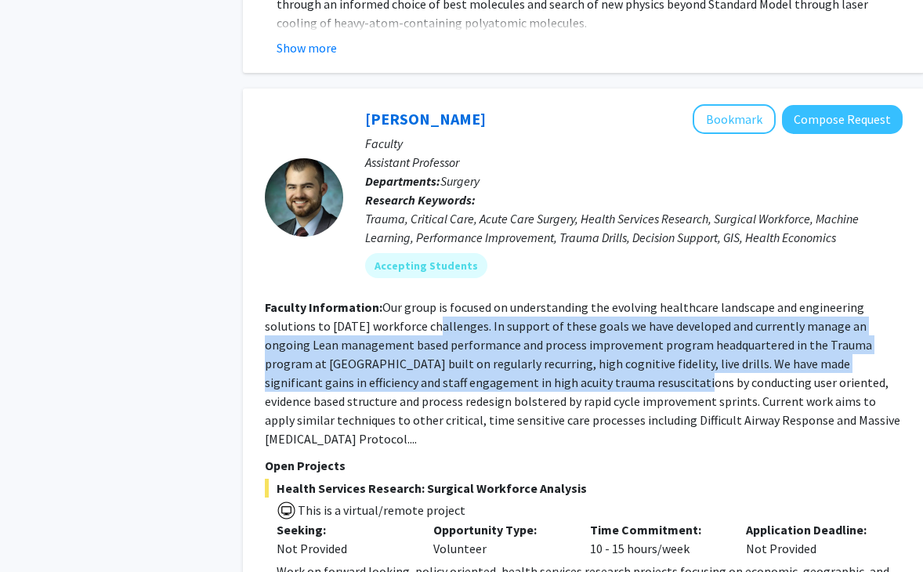 The image size is (923, 572). What do you see at coordinates (582, 373) in the screenshot?
I see `fg-read-more: Our group is focused on understanding the evolving healthcare landscape and engineering solutions...` at bounding box center [582, 373].